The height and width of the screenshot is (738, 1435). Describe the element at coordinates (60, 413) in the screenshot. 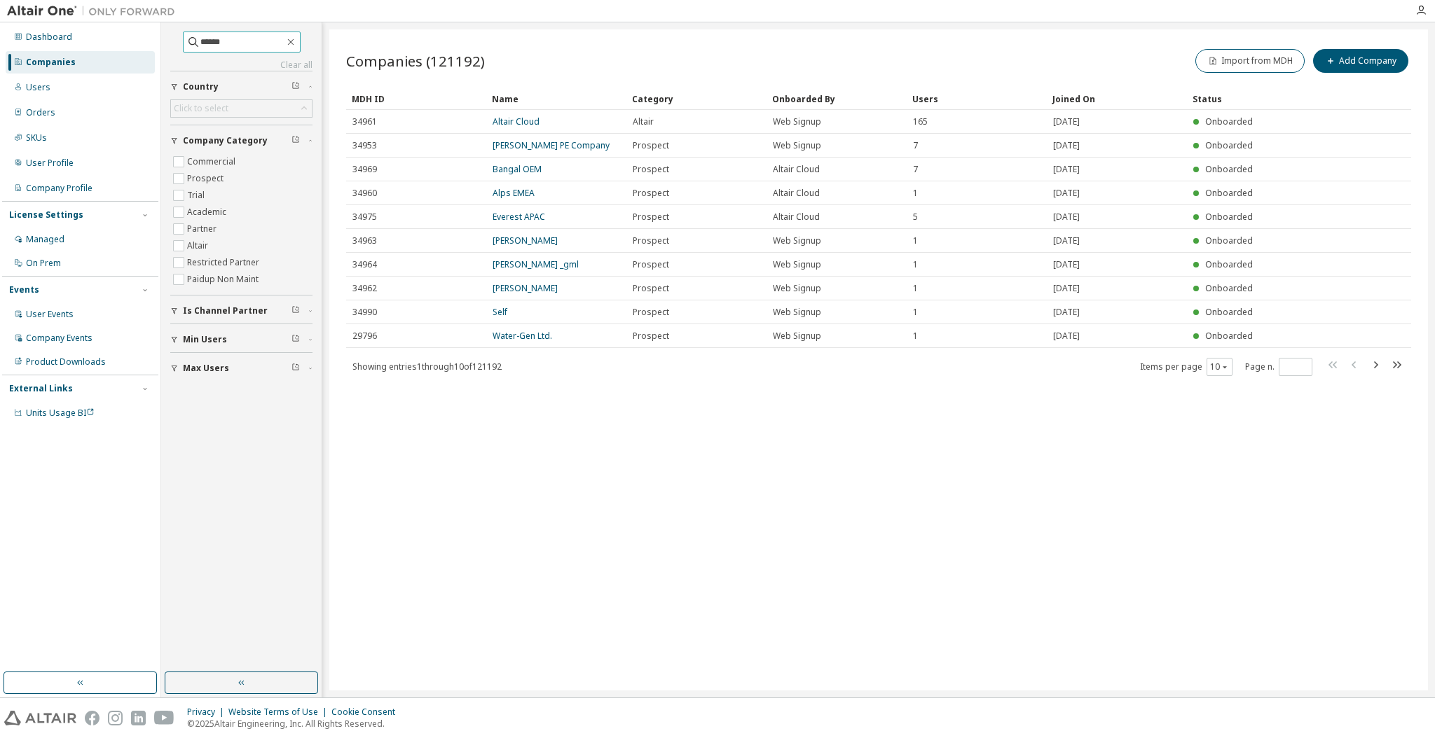

I see `span: Units Usage BI` at that location.